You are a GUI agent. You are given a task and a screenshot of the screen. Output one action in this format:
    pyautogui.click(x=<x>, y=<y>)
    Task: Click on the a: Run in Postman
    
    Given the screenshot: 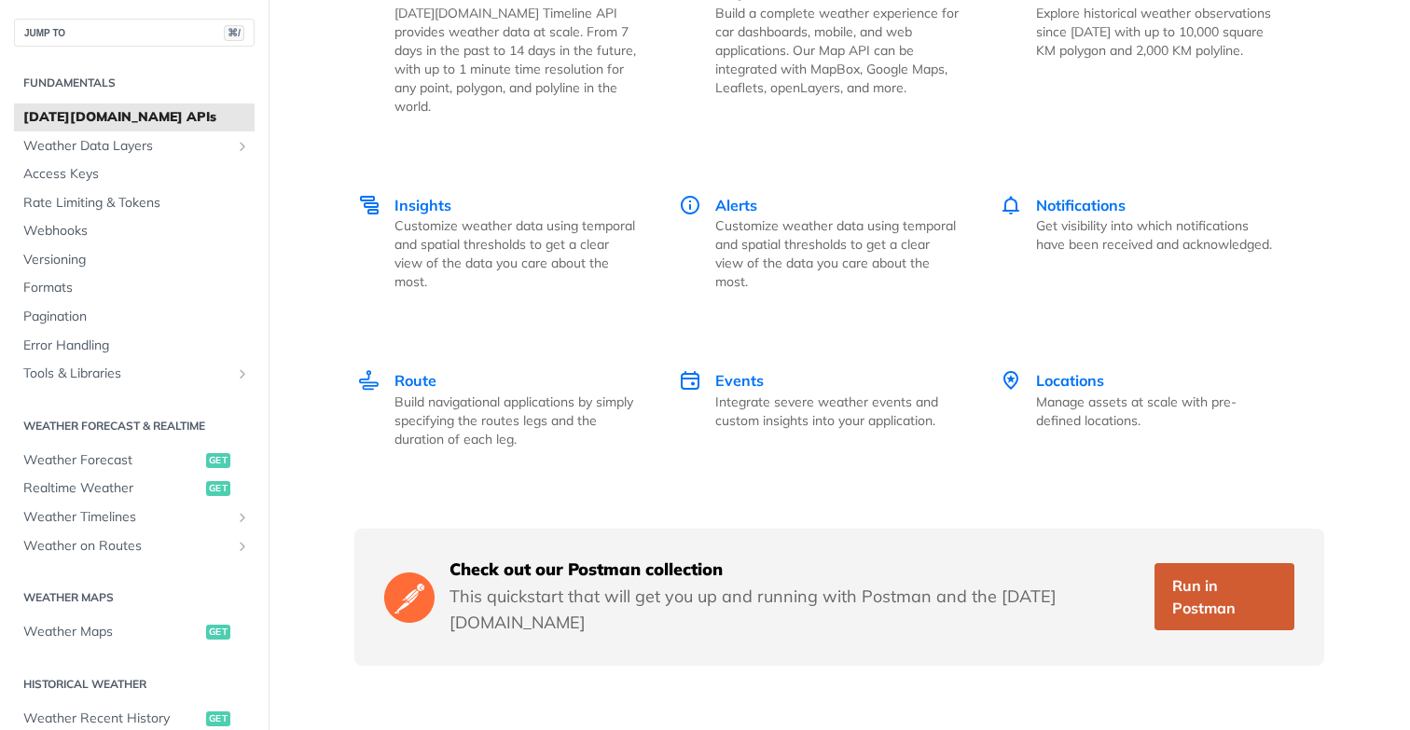 What is the action you would take?
    pyautogui.click(x=1224, y=597)
    